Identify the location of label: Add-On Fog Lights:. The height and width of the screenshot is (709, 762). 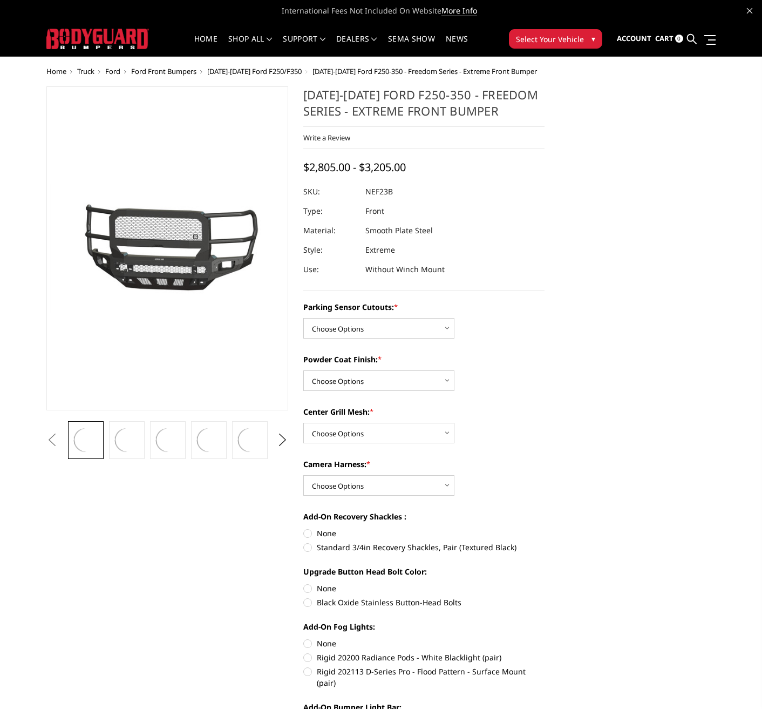
(424, 626).